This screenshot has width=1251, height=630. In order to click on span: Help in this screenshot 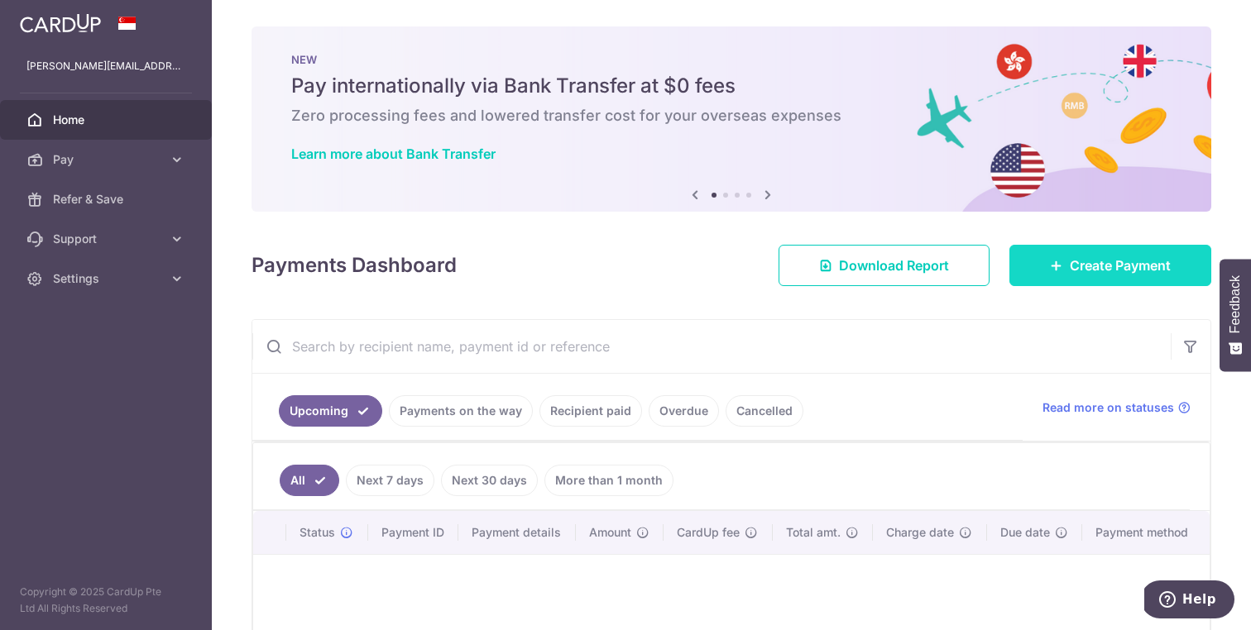, I will do `click(55, 19)`.